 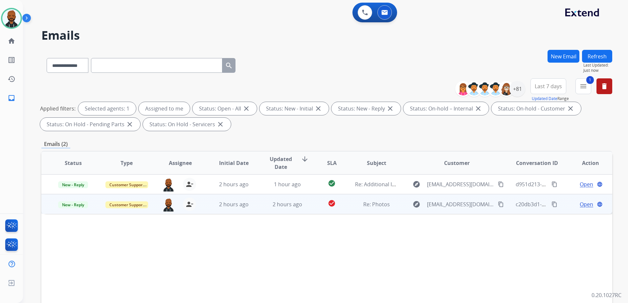 What do you see at coordinates (305, 159) in the screenshot?
I see `mat-icon: arrow_downward` at bounding box center [305, 159].